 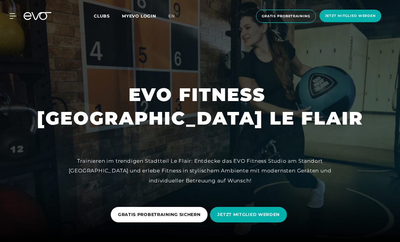 I want to click on a: en, so click(x=175, y=16).